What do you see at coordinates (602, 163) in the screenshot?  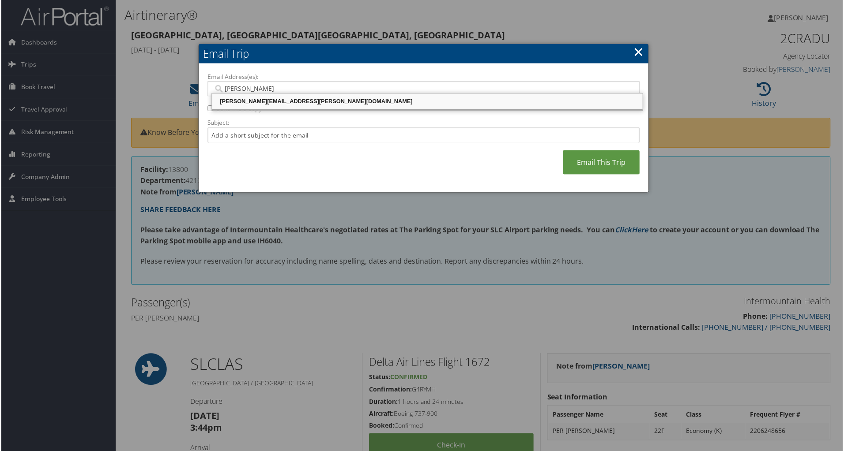 I see `a: Email This Trip` at bounding box center [602, 163].